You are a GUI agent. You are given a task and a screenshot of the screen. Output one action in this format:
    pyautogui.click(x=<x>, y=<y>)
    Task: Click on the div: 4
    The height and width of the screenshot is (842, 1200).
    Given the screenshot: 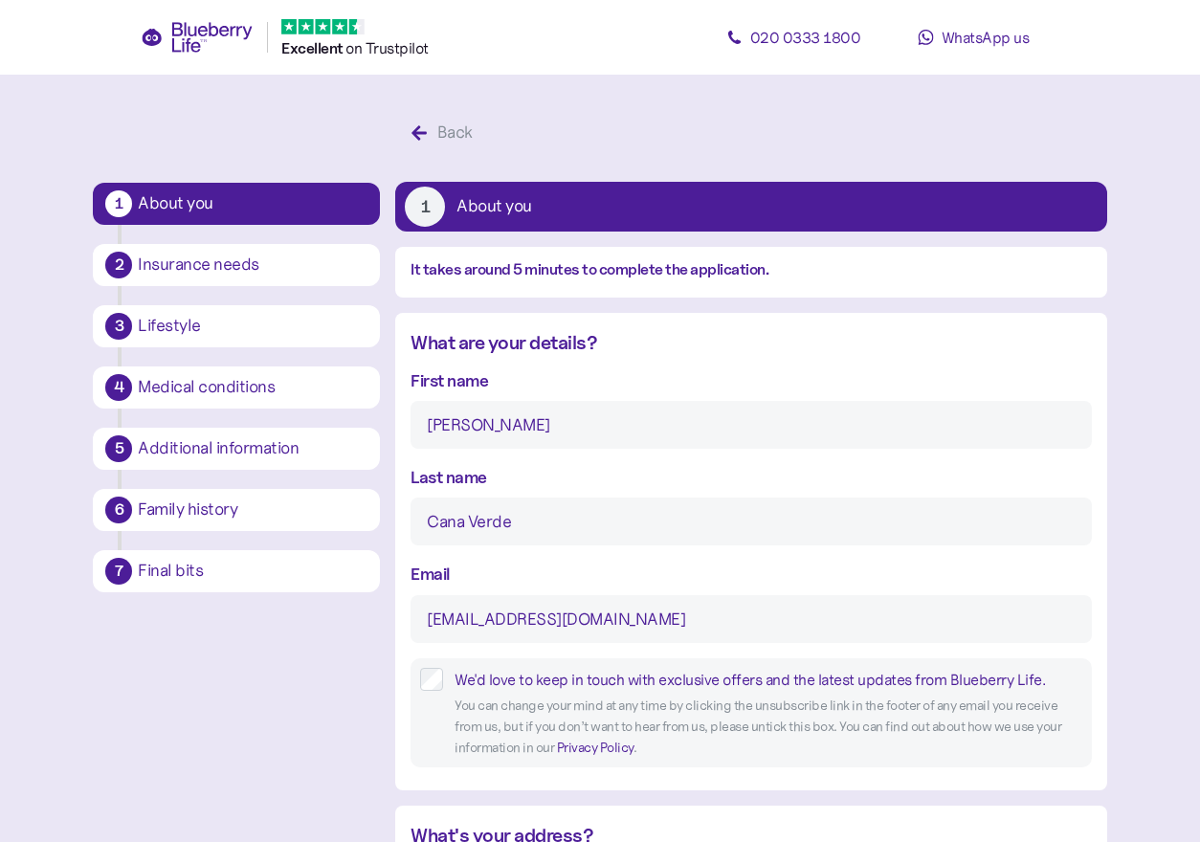 What is the action you would take?
    pyautogui.click(x=119, y=387)
    